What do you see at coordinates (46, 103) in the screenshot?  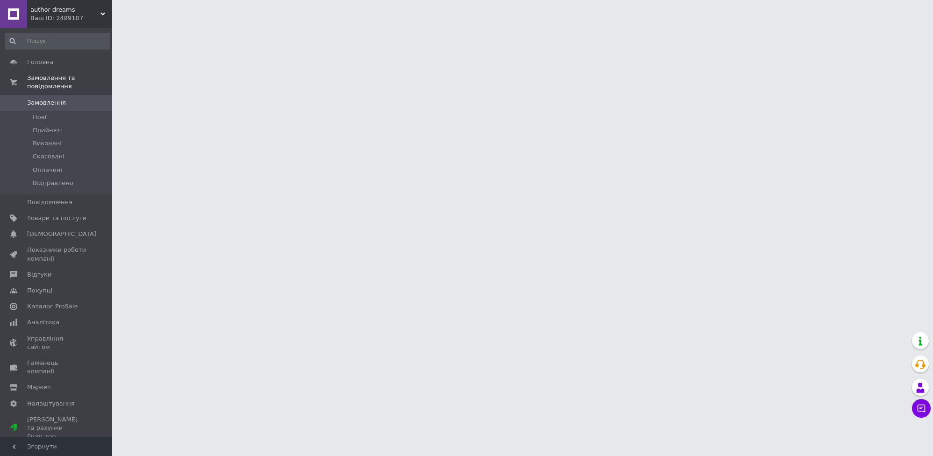 I see `span: Замовлення` at bounding box center [46, 103].